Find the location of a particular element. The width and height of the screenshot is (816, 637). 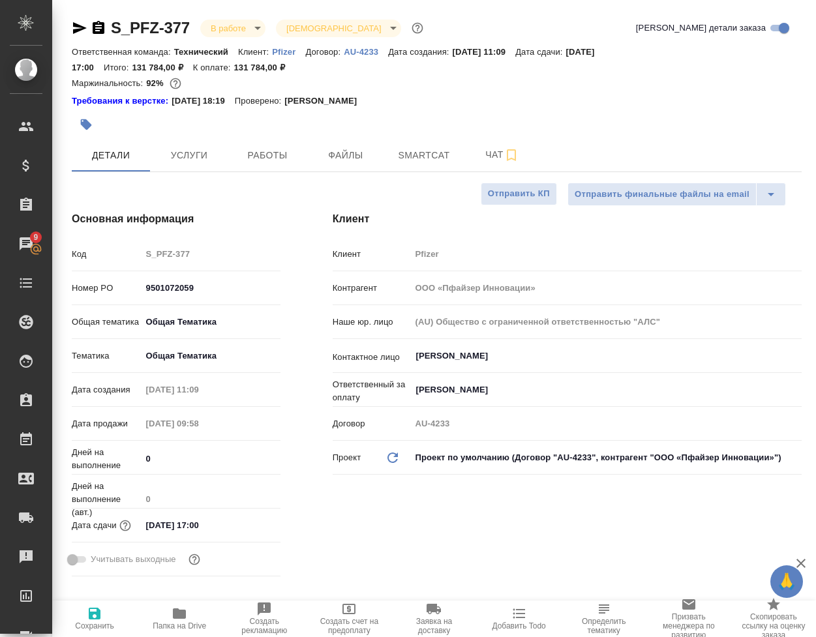

button: Создать рекламацию is located at coordinates (264, 619).